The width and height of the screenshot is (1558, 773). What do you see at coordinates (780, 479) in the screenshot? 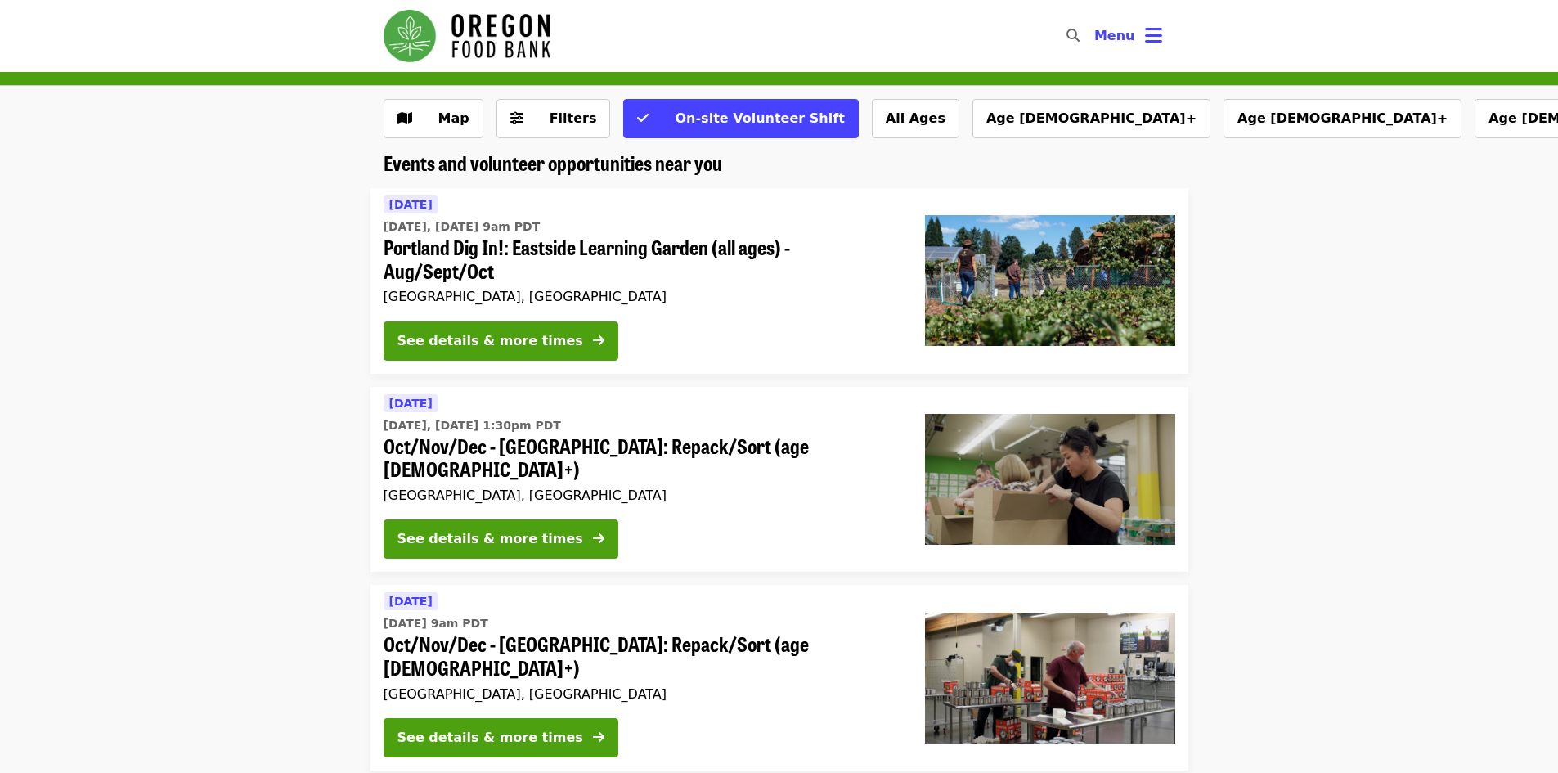
I see `a: See details for "Oct/Nov/Dec - Portland: Repack/Sort (age 8+)"` at bounding box center [780, 479].